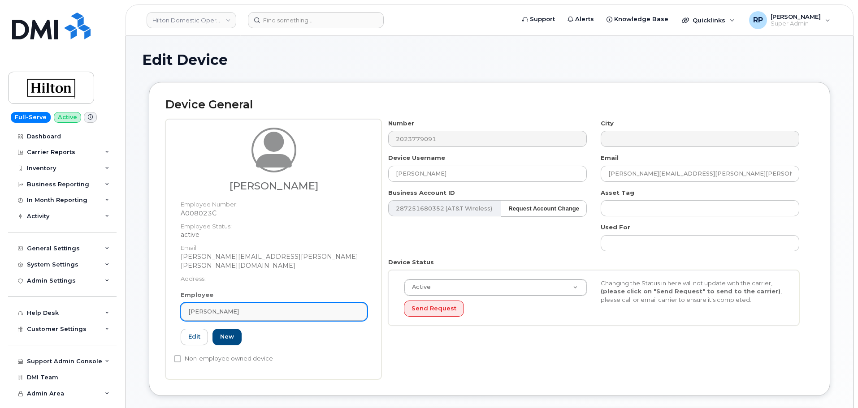  I want to click on dd: A008023C, so click(274, 213).